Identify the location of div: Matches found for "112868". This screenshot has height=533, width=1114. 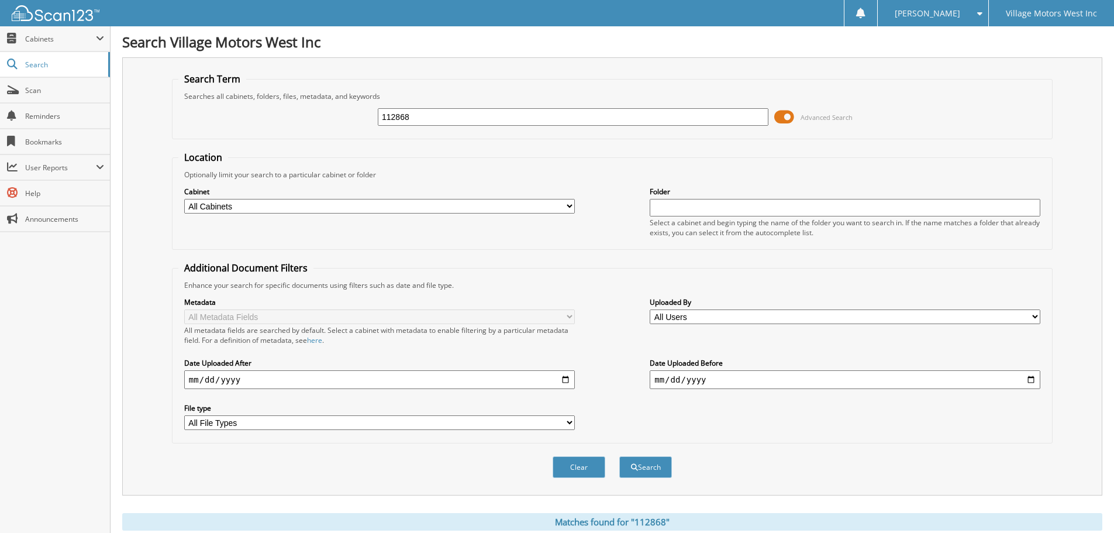
(612, 522).